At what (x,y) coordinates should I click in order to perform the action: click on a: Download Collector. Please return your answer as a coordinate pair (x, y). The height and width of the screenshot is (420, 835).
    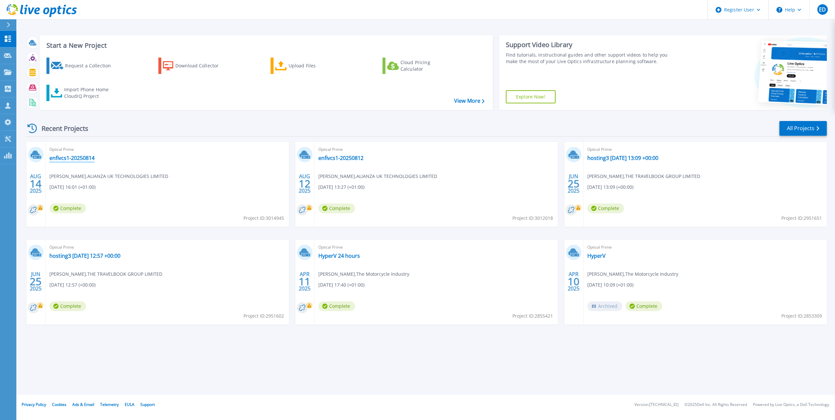
    Looking at the image, I should click on (195, 66).